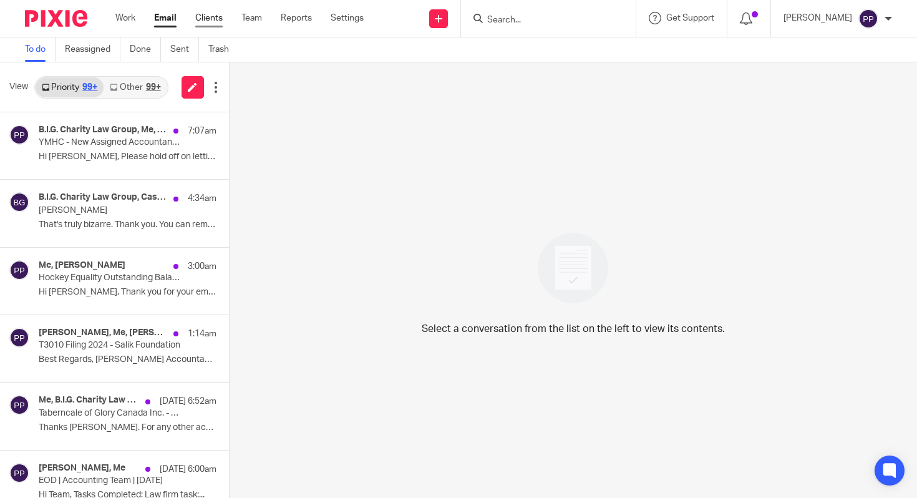 The width and height of the screenshot is (917, 498). What do you see at coordinates (202, 198) in the screenshot?
I see `p: 4:34am` at bounding box center [202, 198].